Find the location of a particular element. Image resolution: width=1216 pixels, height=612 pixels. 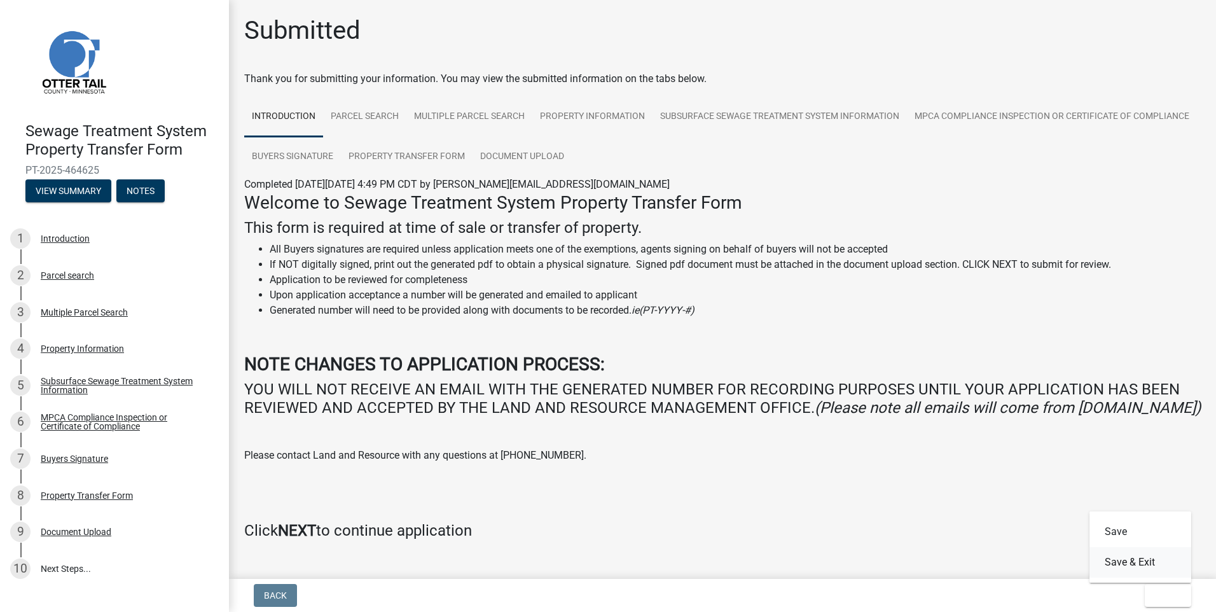

li: Generated number will need to be provided along with documents to be recorded. is located at coordinates (735, 310).